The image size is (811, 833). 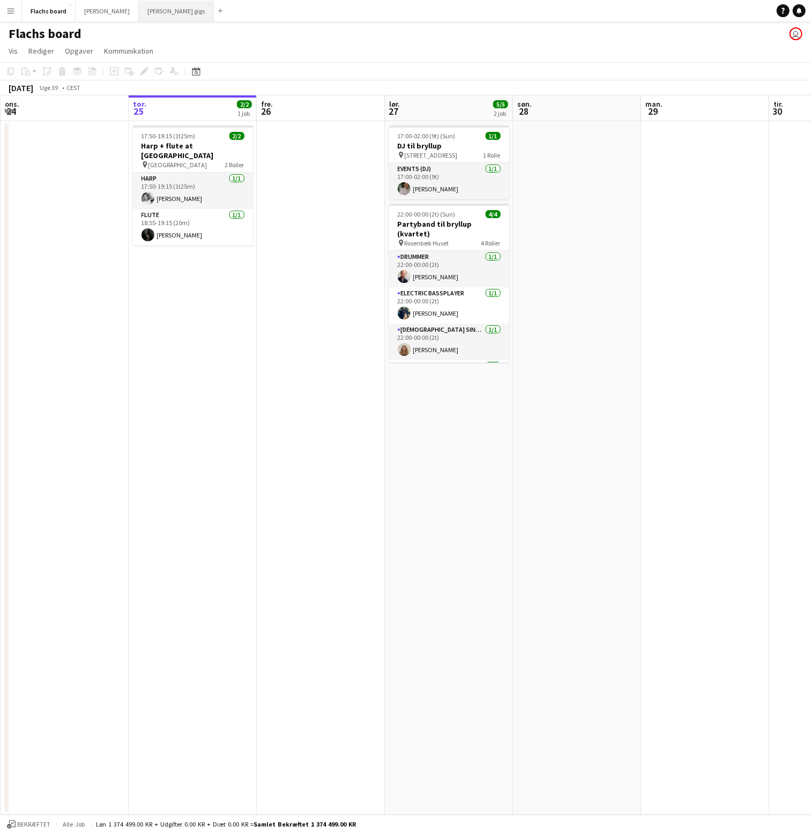 I want to click on button: Bekræftet, so click(x=28, y=824).